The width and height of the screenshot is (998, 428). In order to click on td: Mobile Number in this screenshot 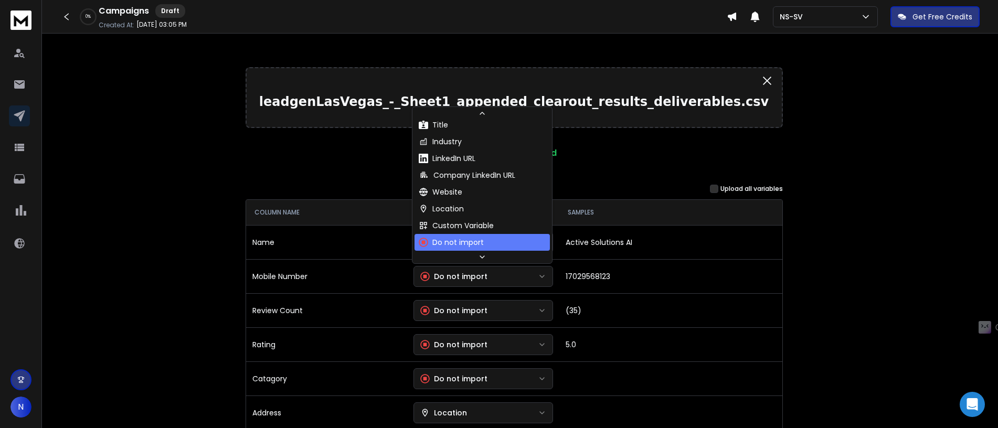, I will do `click(327, 276)`.